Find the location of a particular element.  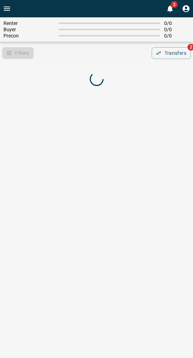

span: Renter is located at coordinates (29, 23).